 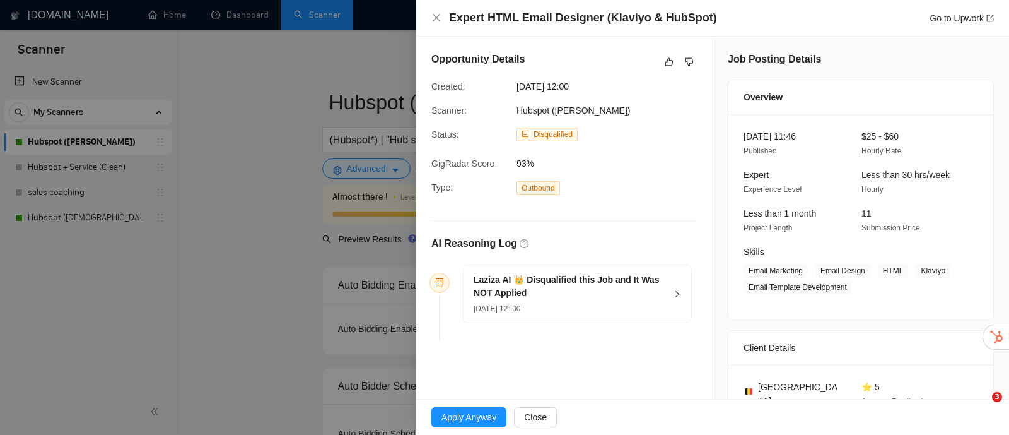 What do you see at coordinates (872, 189) in the screenshot?
I see `span: Hourly` at bounding box center [872, 189].